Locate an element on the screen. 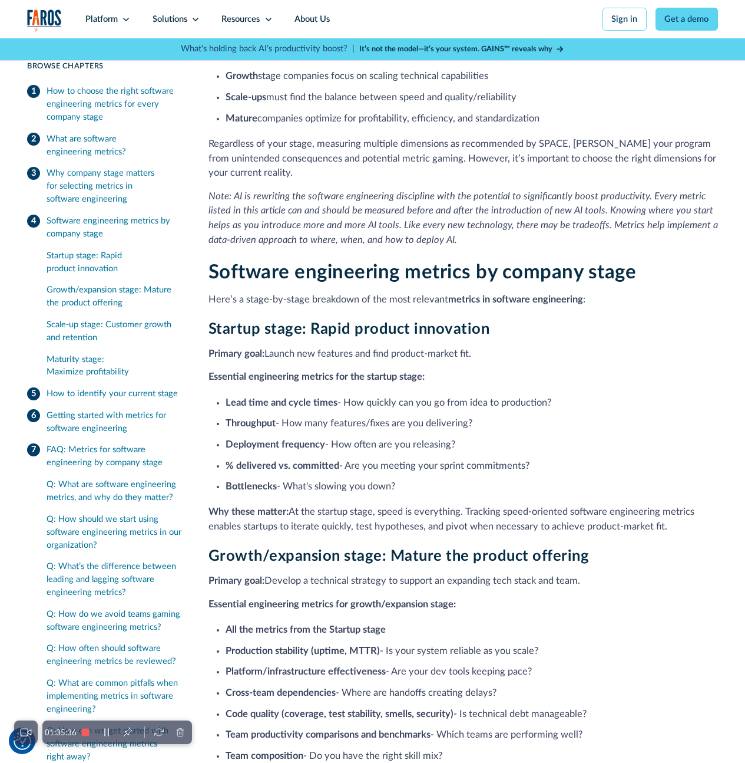 This screenshot has width=745, height=763. div: Getting started with metrics for software engineering is located at coordinates (115, 421).